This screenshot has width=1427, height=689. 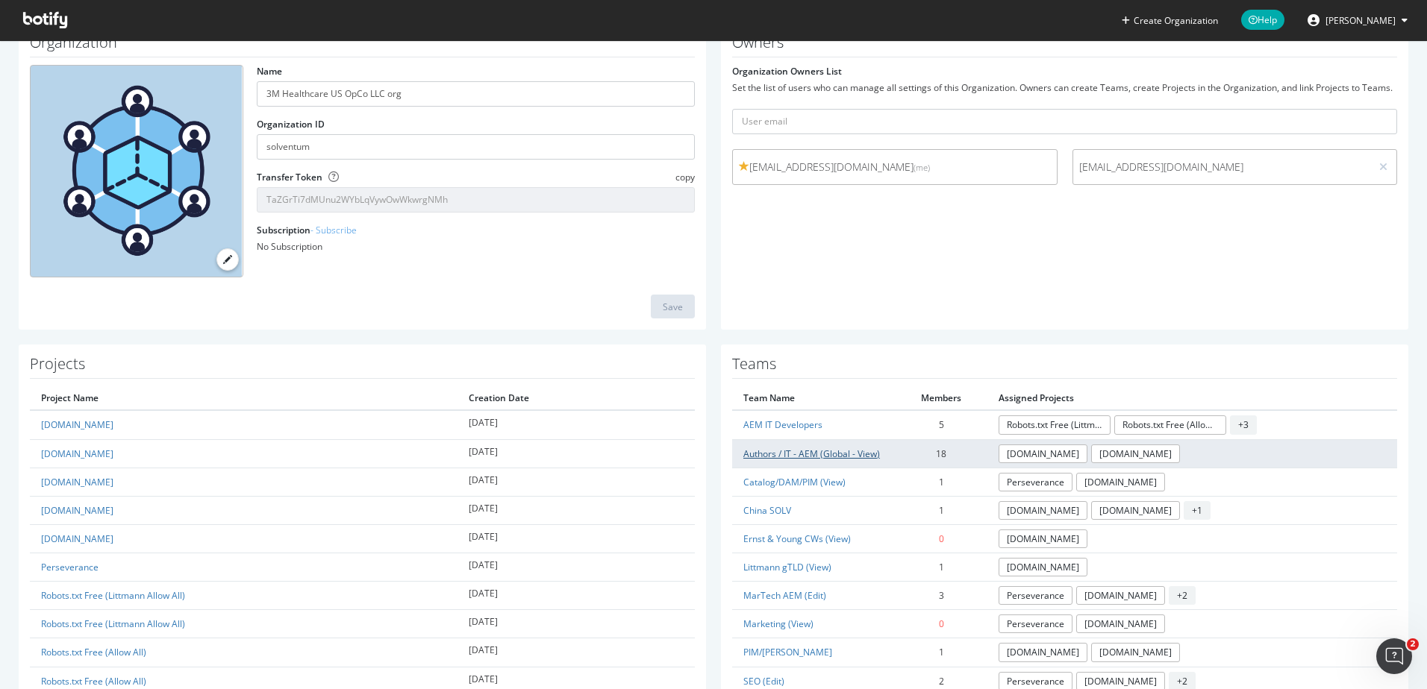 What do you see at coordinates (243, 398) in the screenshot?
I see `th: Project Name` at bounding box center [243, 398].